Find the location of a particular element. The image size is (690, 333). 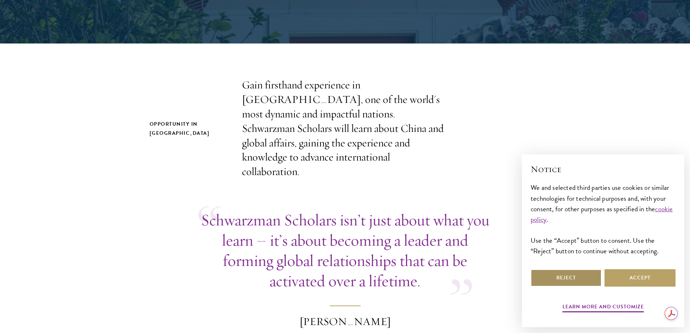

h2: Notice is located at coordinates (603, 169).